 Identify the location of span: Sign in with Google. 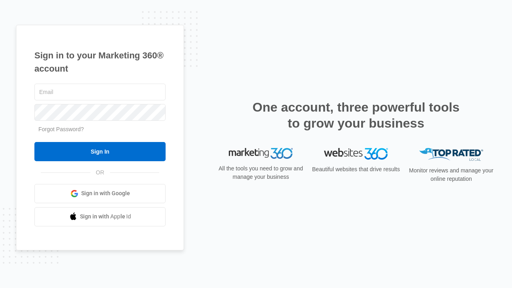
(106, 193).